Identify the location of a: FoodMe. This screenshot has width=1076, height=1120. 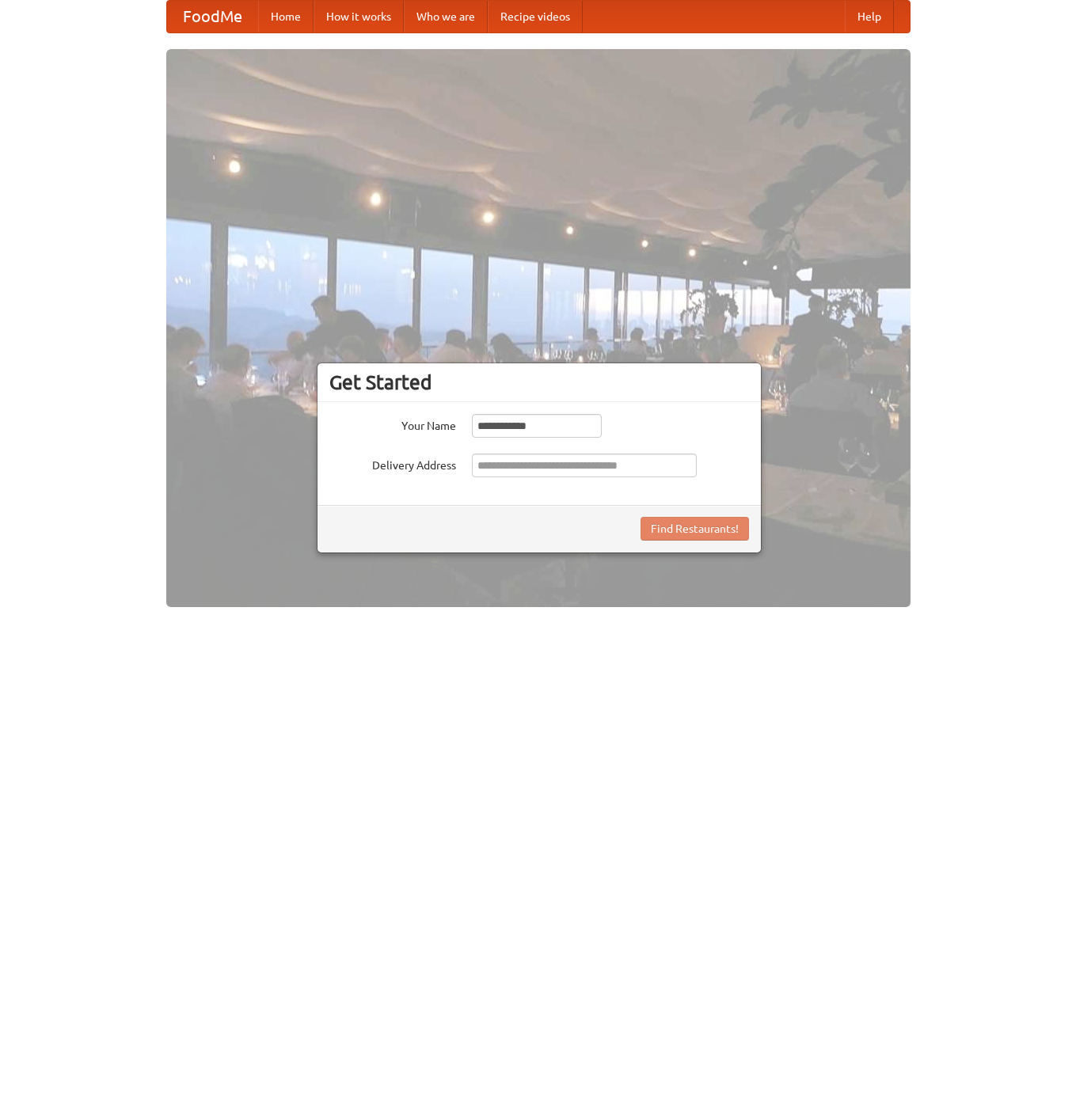
(212, 17).